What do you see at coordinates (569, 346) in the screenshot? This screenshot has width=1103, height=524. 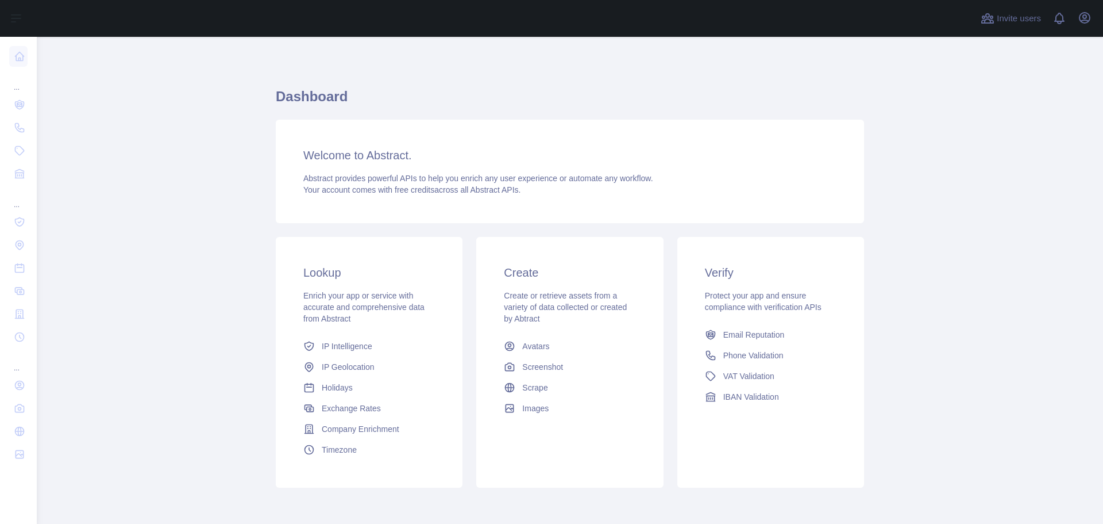 I see `a: Avatars` at bounding box center [569, 346].